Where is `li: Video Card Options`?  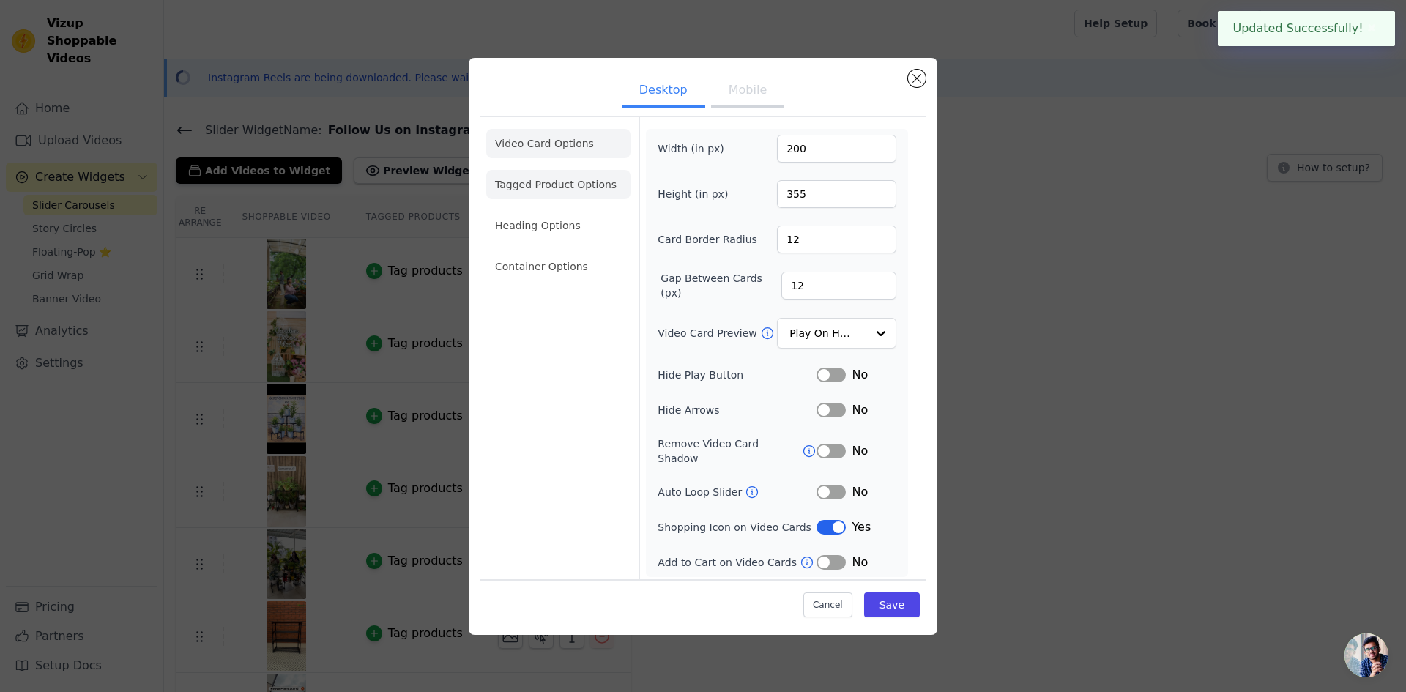
li: Video Card Options is located at coordinates (558, 144).